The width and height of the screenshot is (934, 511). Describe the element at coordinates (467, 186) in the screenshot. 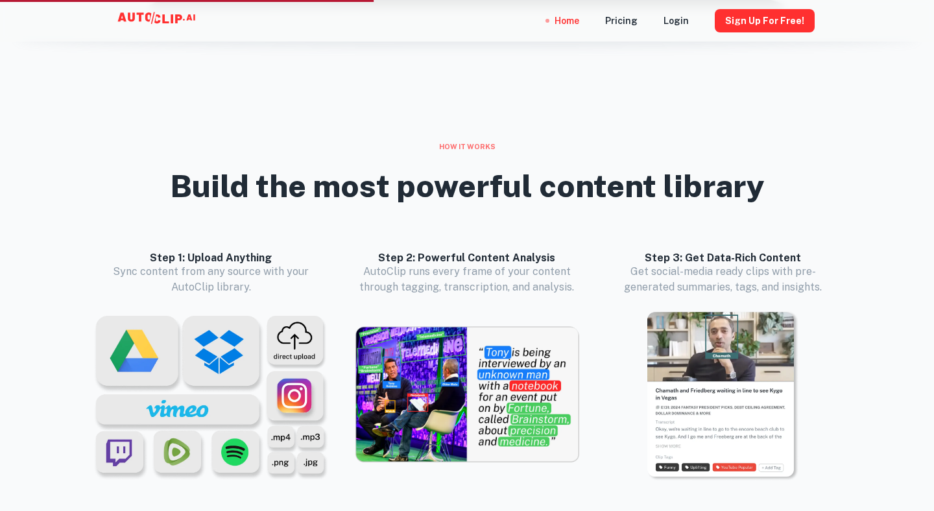

I see `h2: Build the most powerful content library` at that location.